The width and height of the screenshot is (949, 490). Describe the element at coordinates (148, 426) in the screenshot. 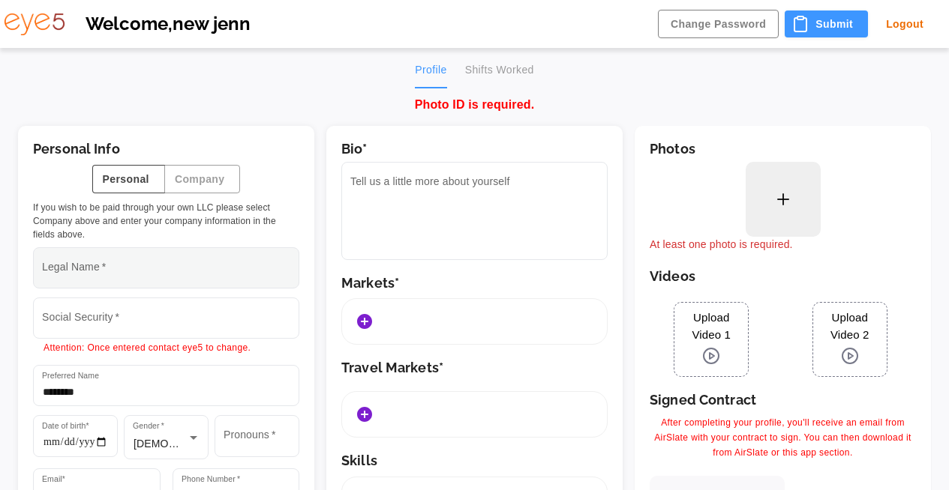

I see `label: Gender` at that location.